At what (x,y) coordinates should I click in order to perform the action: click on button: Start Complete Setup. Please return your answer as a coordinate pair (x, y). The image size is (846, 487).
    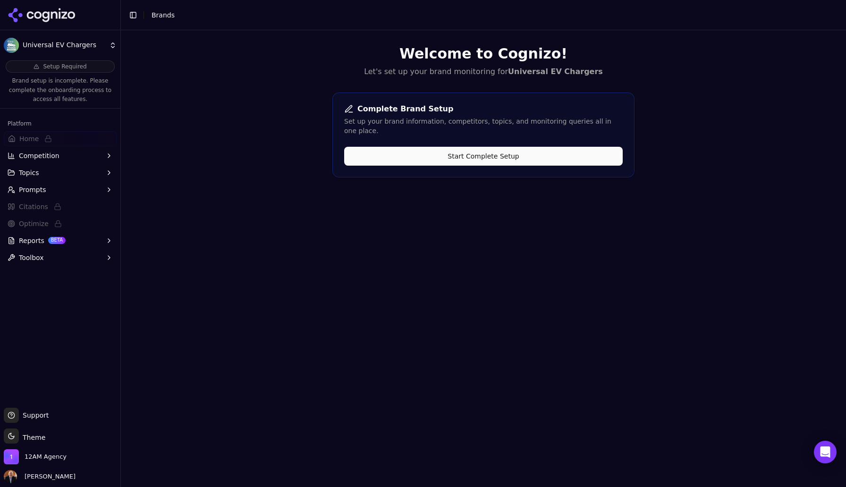
    Looking at the image, I should click on (483, 156).